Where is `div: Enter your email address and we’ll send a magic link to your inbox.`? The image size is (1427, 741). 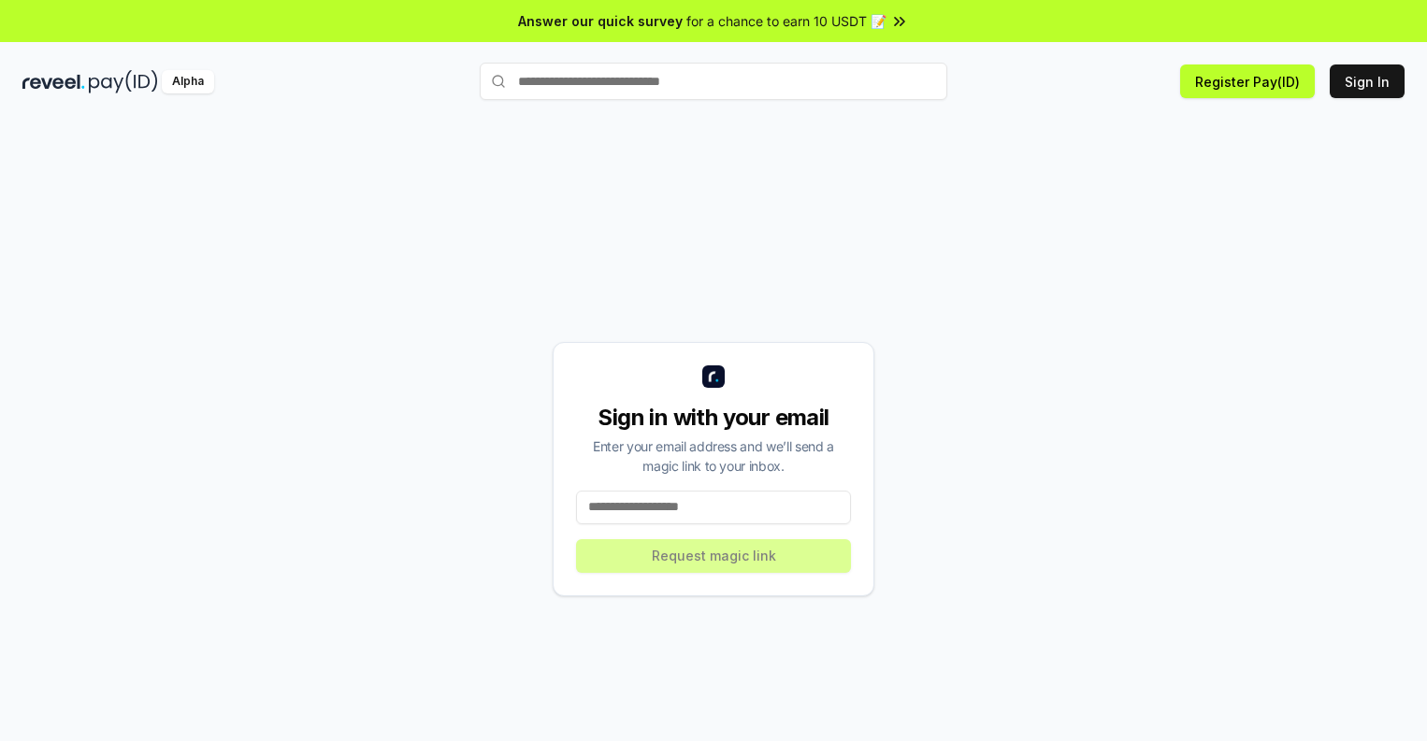
div: Enter your email address and we’ll send a magic link to your inbox. is located at coordinates (713, 456).